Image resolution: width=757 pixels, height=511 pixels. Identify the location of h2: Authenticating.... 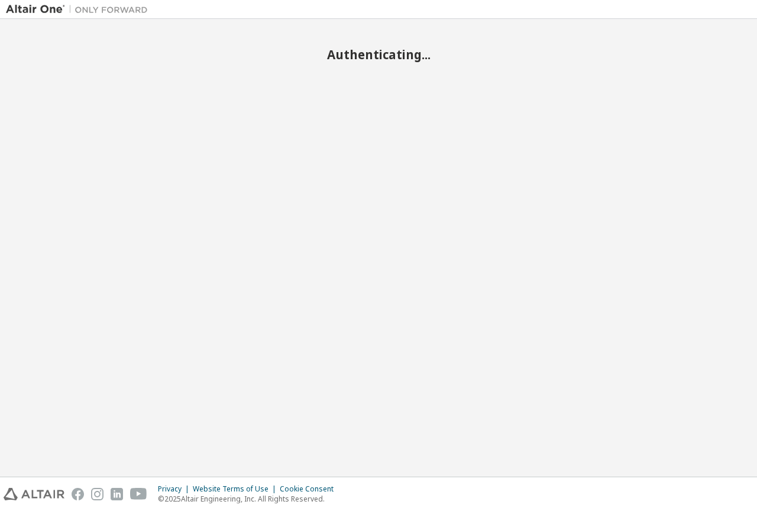
(379, 54).